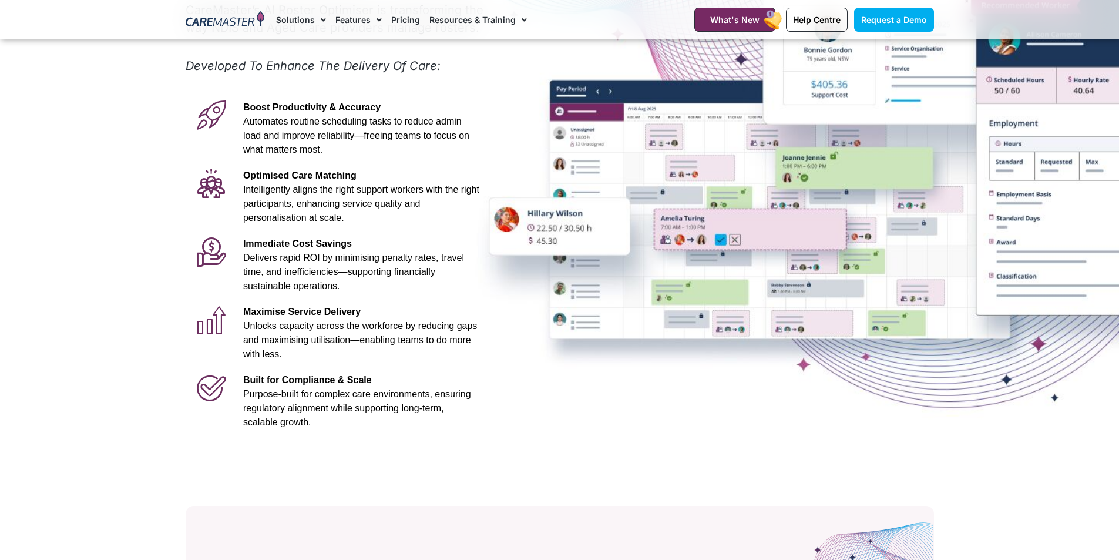 This screenshot has height=560, width=1119. I want to click on a: What's New, so click(735, 19).